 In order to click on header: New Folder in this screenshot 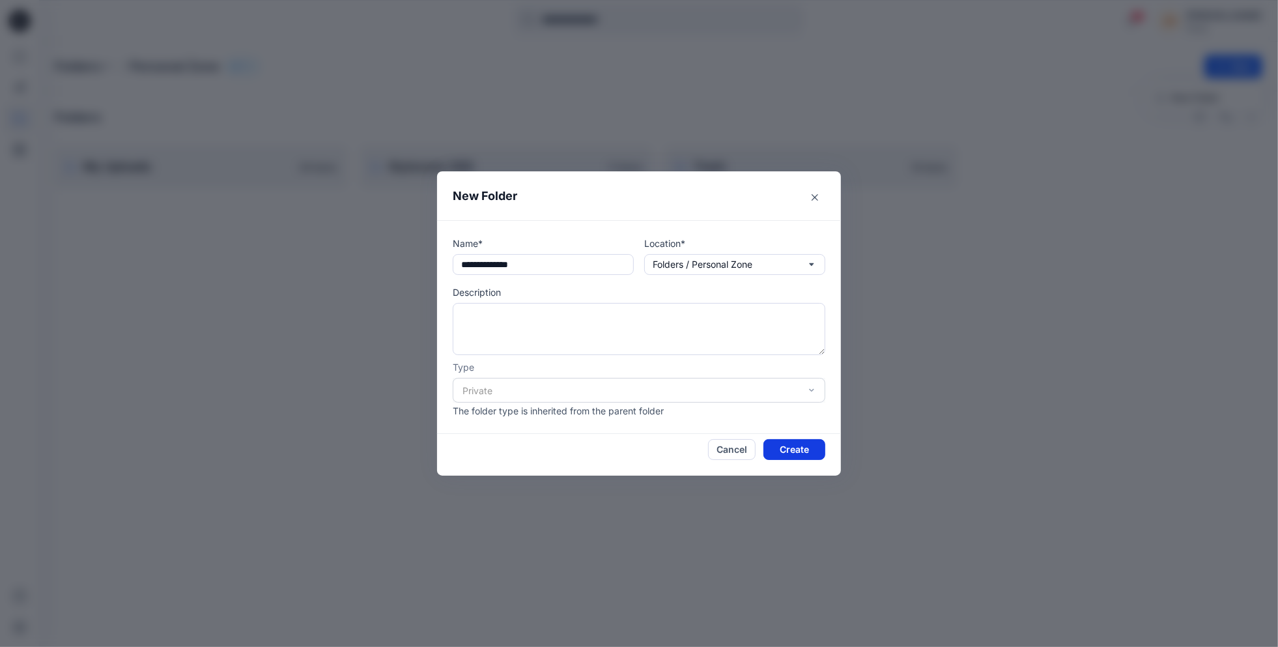, I will do `click(639, 195)`.